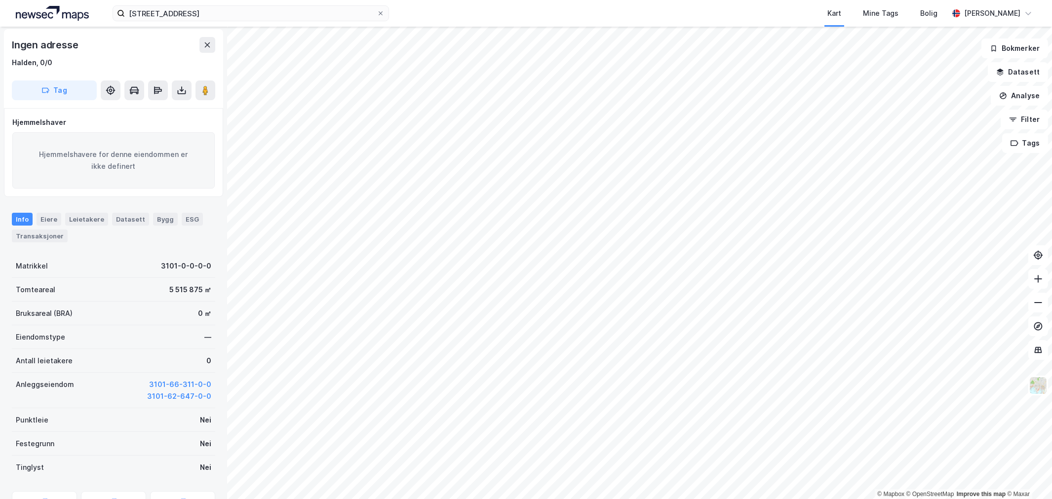  I want to click on div: Festegrunn, so click(35, 444).